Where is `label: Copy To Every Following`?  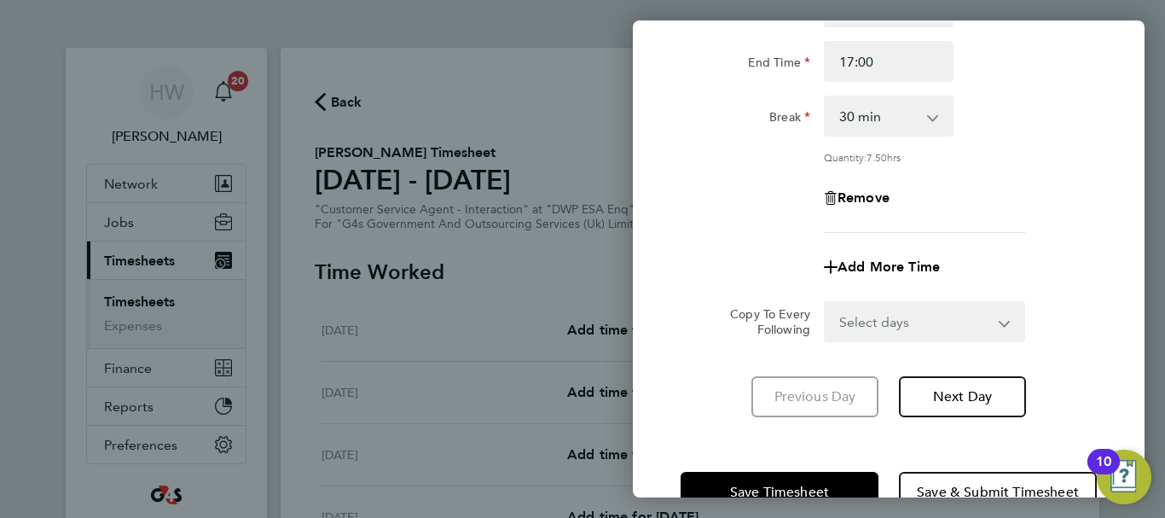
label: Copy To Every Following is located at coordinates (763, 321).